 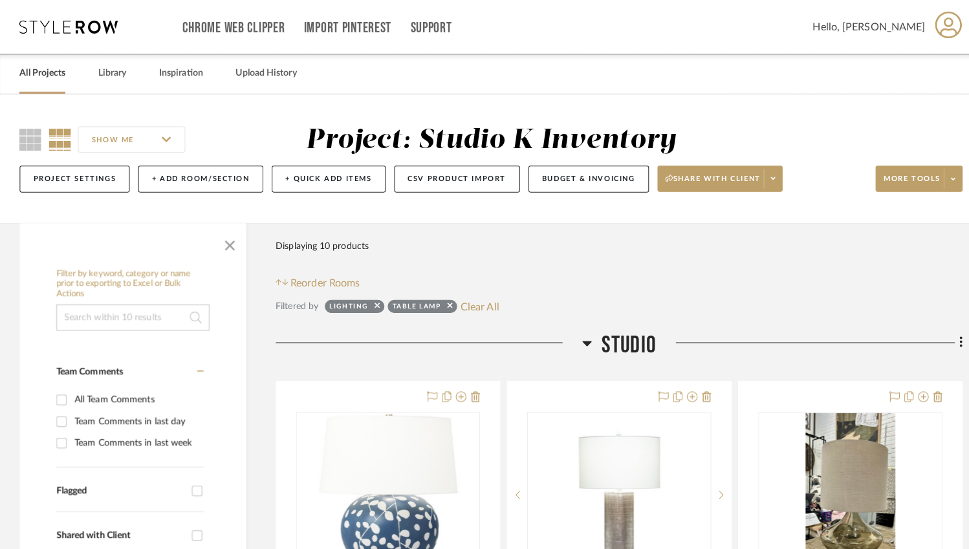 I want to click on h6: Filter by keyword, category or name prior to exporting to Excel or Bulk Actions, so click(x=131, y=281).